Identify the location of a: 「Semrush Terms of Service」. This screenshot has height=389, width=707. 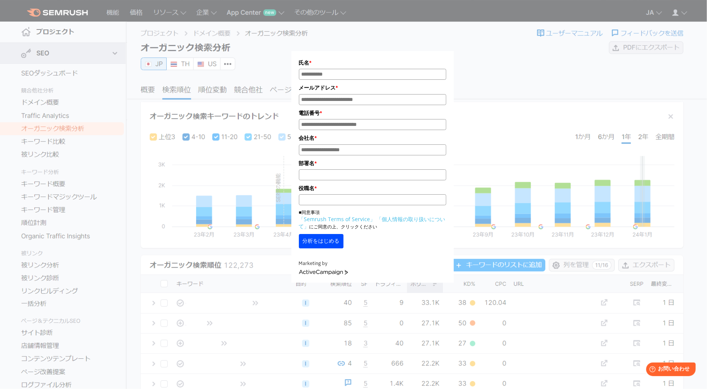
(337, 219).